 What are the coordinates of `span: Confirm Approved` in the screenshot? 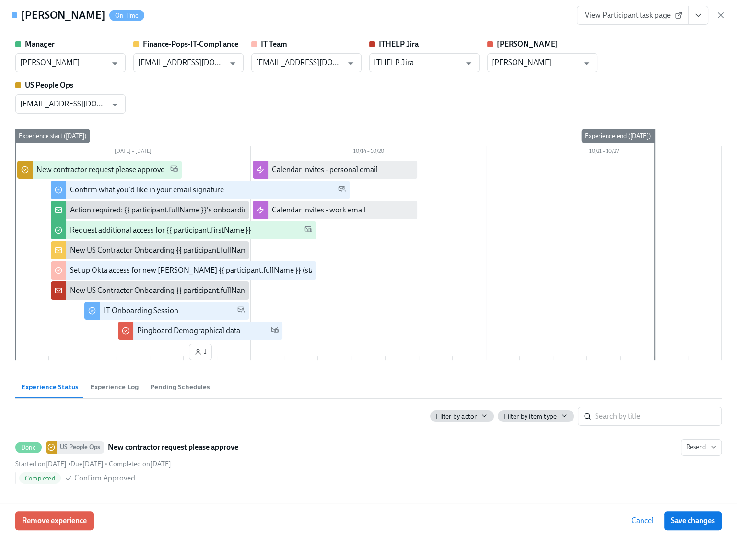 It's located at (105, 478).